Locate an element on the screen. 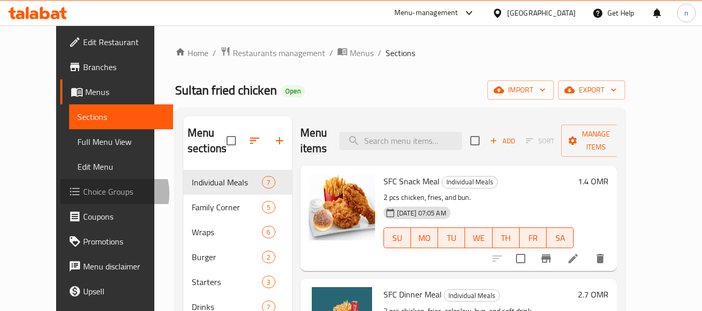 Image resolution: width=702 pixels, height=311 pixels. a: Edit Menu is located at coordinates (121, 167).